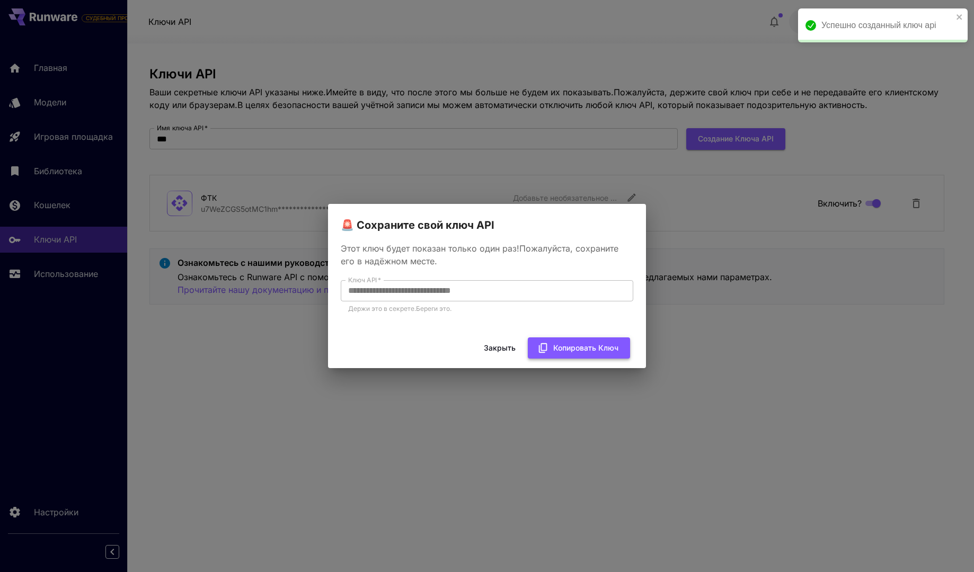 Image resolution: width=974 pixels, height=572 pixels. What do you see at coordinates (879, 25) in the screenshot?
I see `ya-tr-span: Успешно созданный ключ api` at bounding box center [879, 25].